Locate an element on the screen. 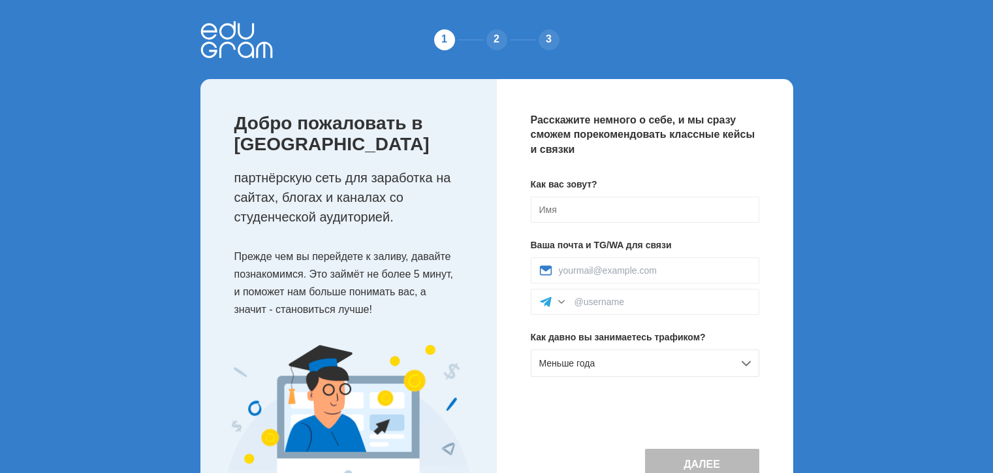 The height and width of the screenshot is (473, 993). div: 1 is located at coordinates (445, 40).